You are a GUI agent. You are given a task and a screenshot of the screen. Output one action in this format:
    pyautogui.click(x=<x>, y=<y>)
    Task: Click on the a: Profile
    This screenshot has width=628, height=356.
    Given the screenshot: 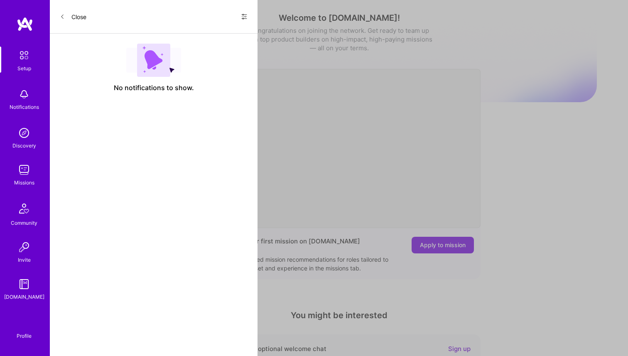 What is the action you would take?
    pyautogui.click(x=24, y=331)
    